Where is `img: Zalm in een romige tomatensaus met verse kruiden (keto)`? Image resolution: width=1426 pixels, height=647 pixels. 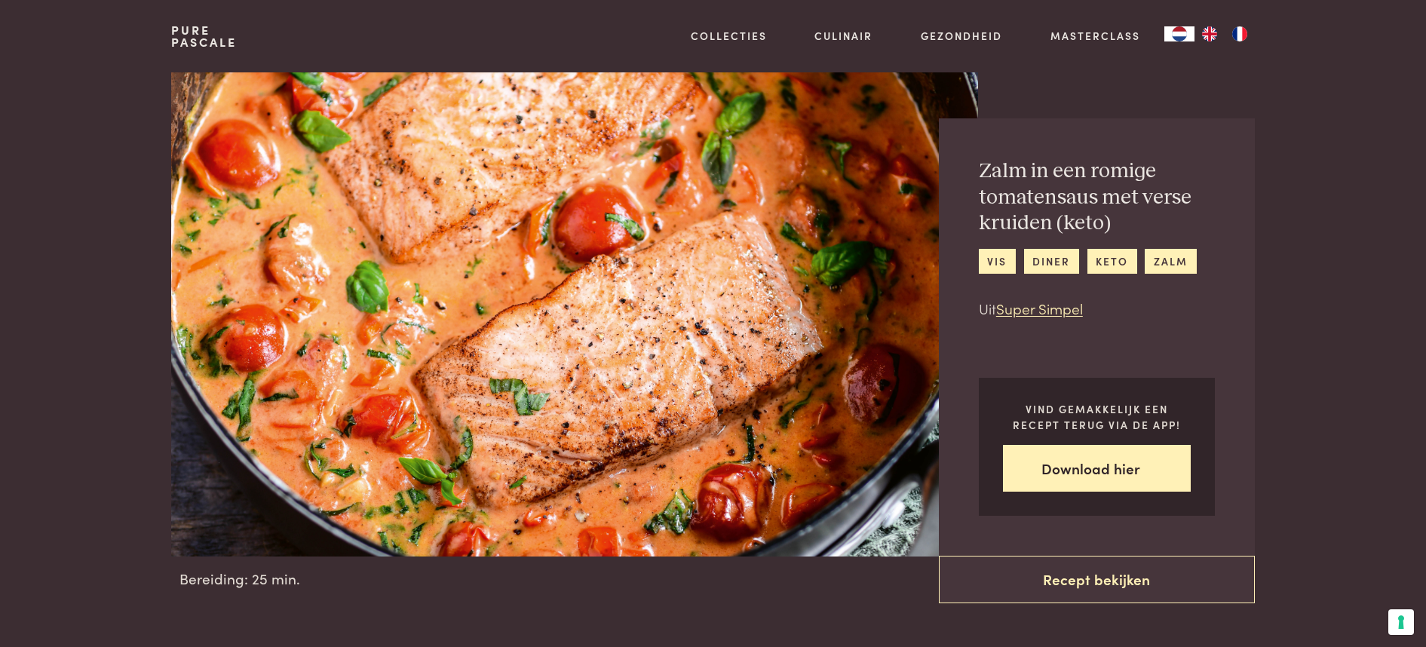 img: Zalm in een romige tomatensaus met verse kruiden (keto) is located at coordinates (574, 314).